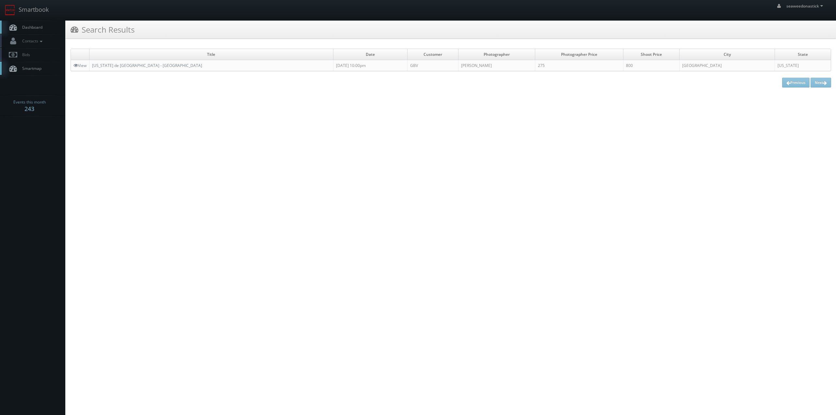 The height and width of the screenshot is (415, 836). I want to click on td: Date, so click(370, 55).